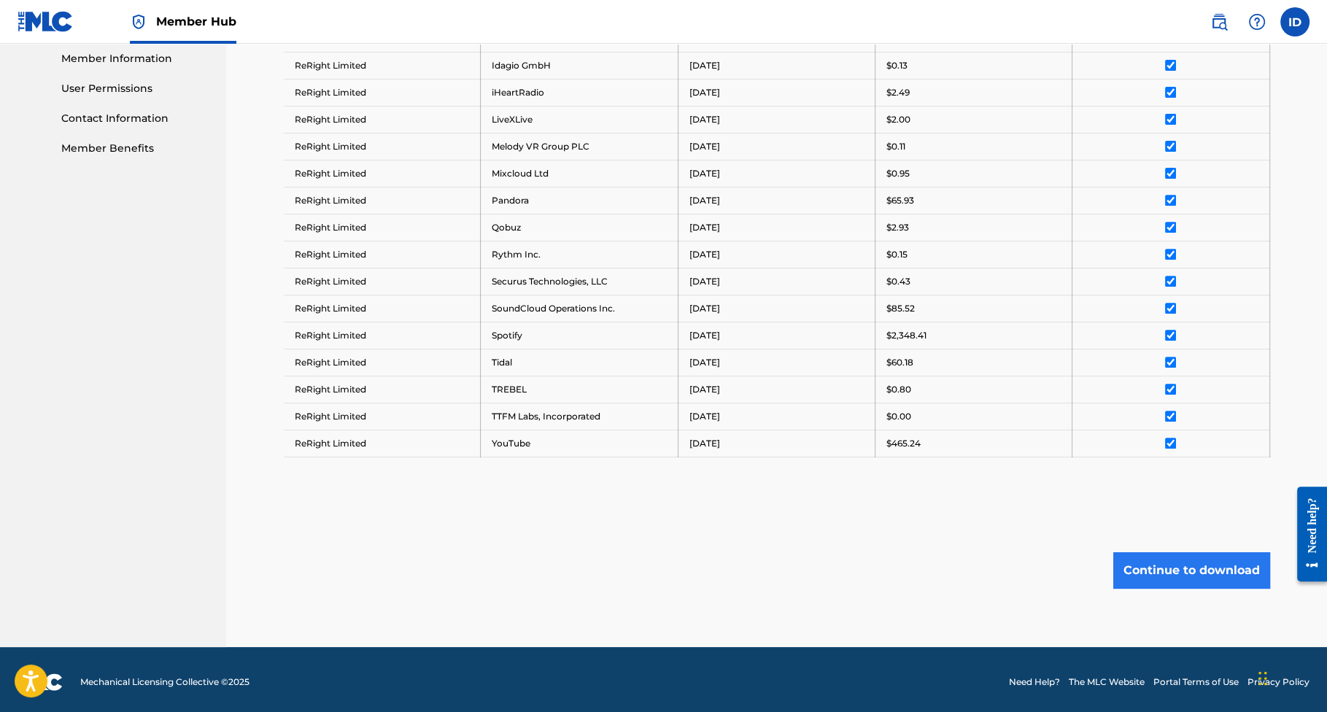 Image resolution: width=1327 pixels, height=712 pixels. What do you see at coordinates (579, 173) in the screenshot?
I see `td: Mixcloud Ltd` at bounding box center [579, 173].